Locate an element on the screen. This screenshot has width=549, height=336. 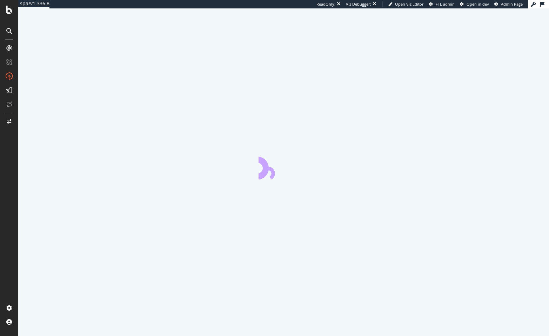
span: Open in dev is located at coordinates (478, 4).